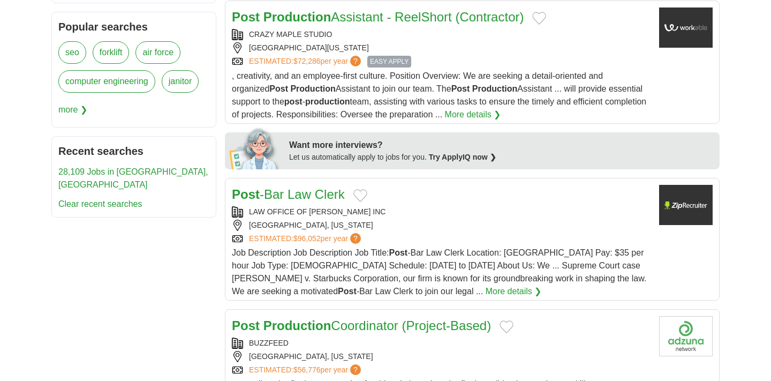 The width and height of the screenshot is (771, 381). I want to click on h2: Recent searches, so click(134, 151).